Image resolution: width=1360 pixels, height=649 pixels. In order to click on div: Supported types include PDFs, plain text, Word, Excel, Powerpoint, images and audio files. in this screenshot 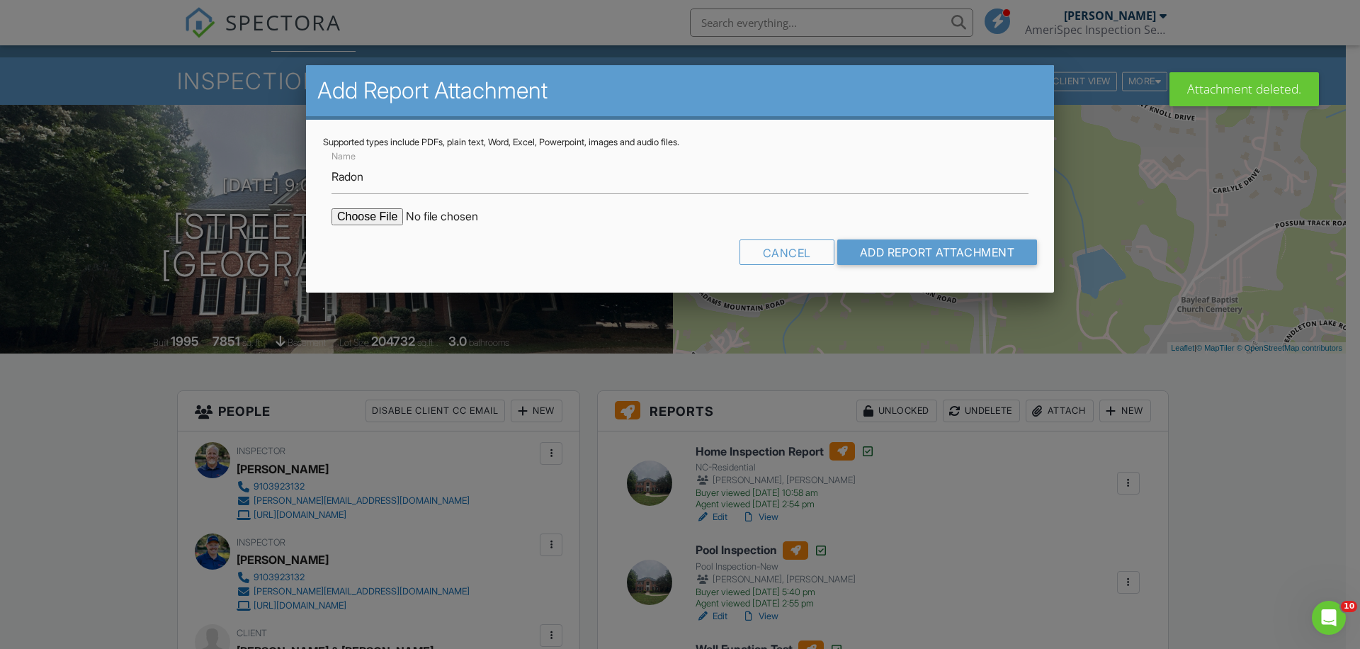, I will do `click(680, 142)`.